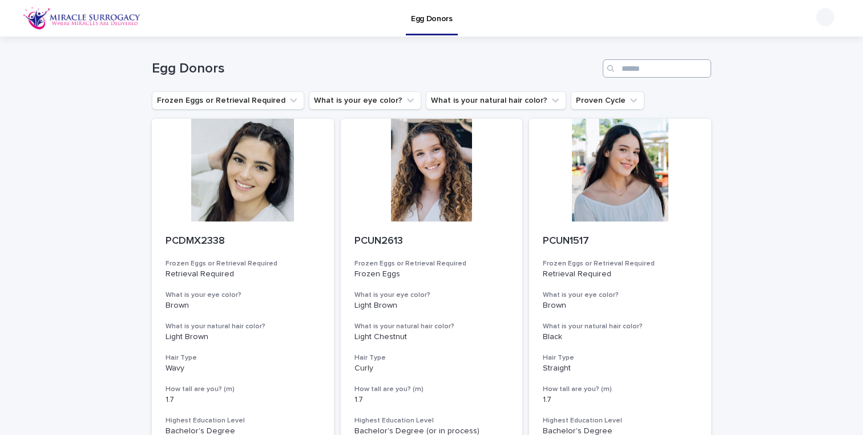 The height and width of the screenshot is (435, 863). What do you see at coordinates (657, 68) in the screenshot?
I see `input: Search` at bounding box center [657, 68].